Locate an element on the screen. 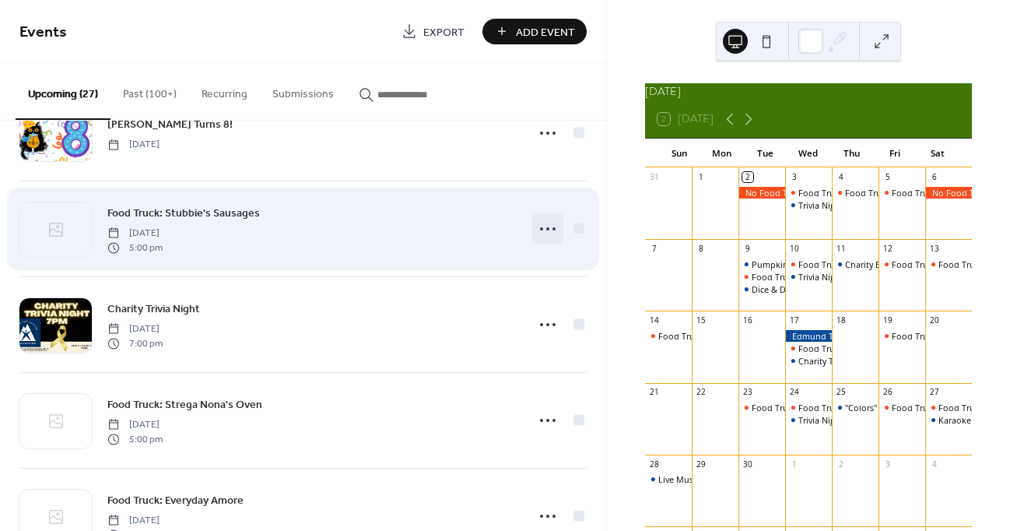  div: Pumpkinywumpkiny! is located at coordinates (793, 264).